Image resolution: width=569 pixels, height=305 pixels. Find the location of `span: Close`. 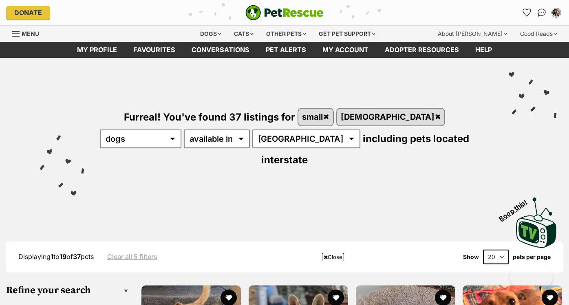

span: Close is located at coordinates (333, 257).